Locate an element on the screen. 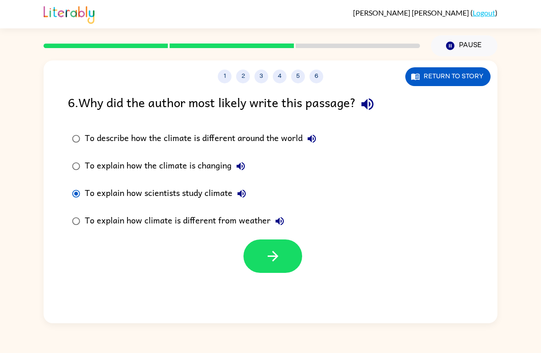 The width and height of the screenshot is (541, 353). div: To explain how climate is different from weather is located at coordinates (187, 221).